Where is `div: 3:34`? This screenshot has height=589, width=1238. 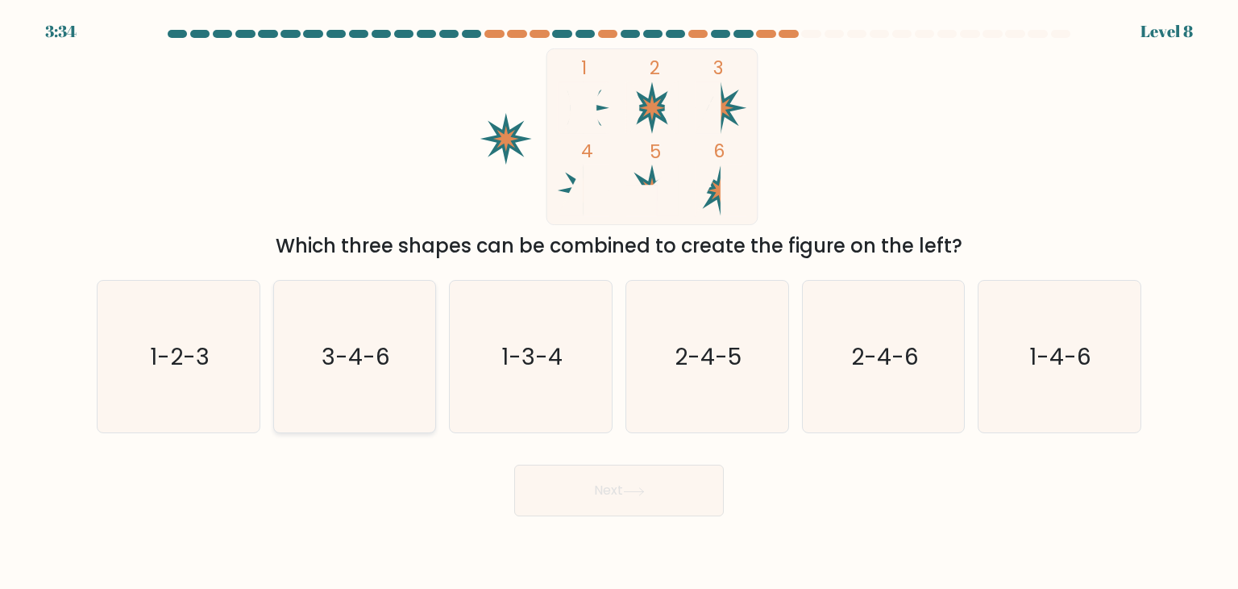
div: 3:34 is located at coordinates (60, 31).